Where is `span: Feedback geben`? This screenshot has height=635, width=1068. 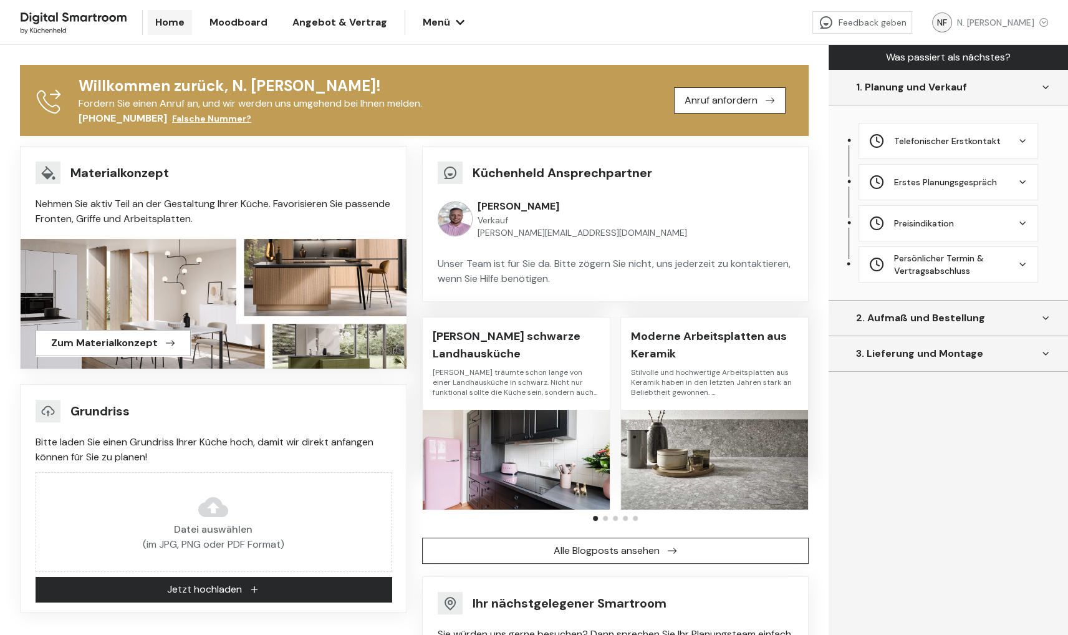 span: Feedback geben is located at coordinates (872, 22).